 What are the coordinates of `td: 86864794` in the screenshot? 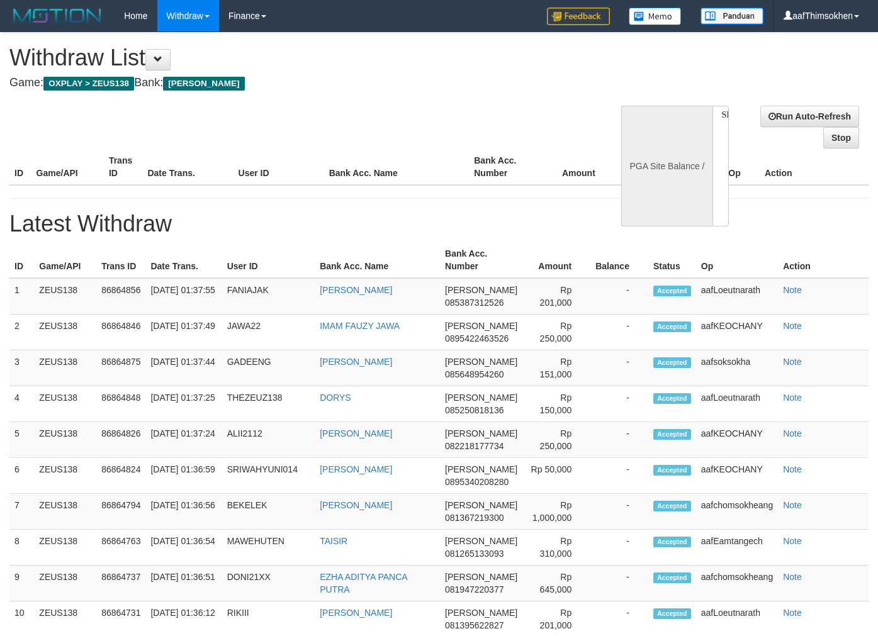 It's located at (121, 512).